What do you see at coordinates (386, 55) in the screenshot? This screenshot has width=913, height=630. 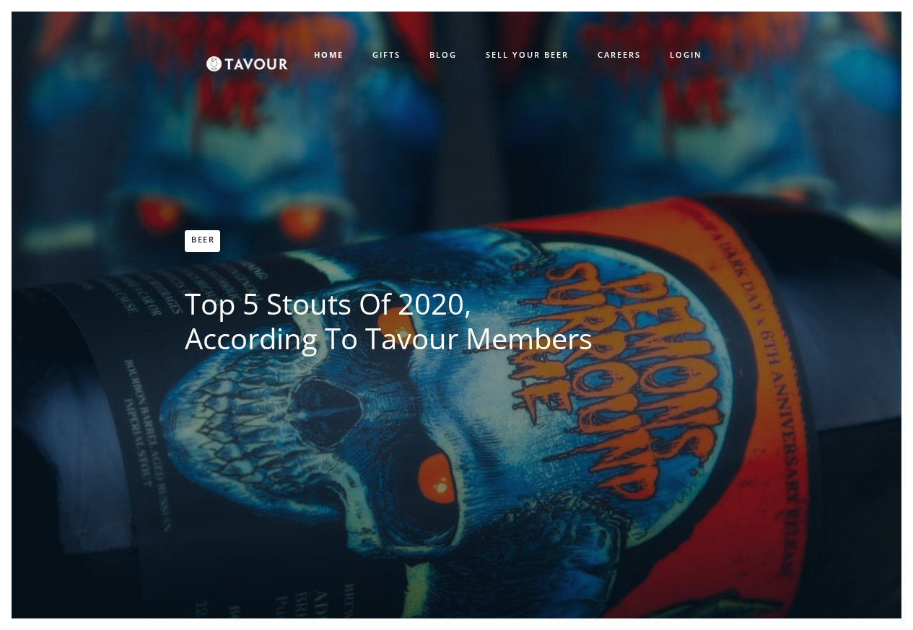 I see `a: GIFTS` at bounding box center [386, 55].